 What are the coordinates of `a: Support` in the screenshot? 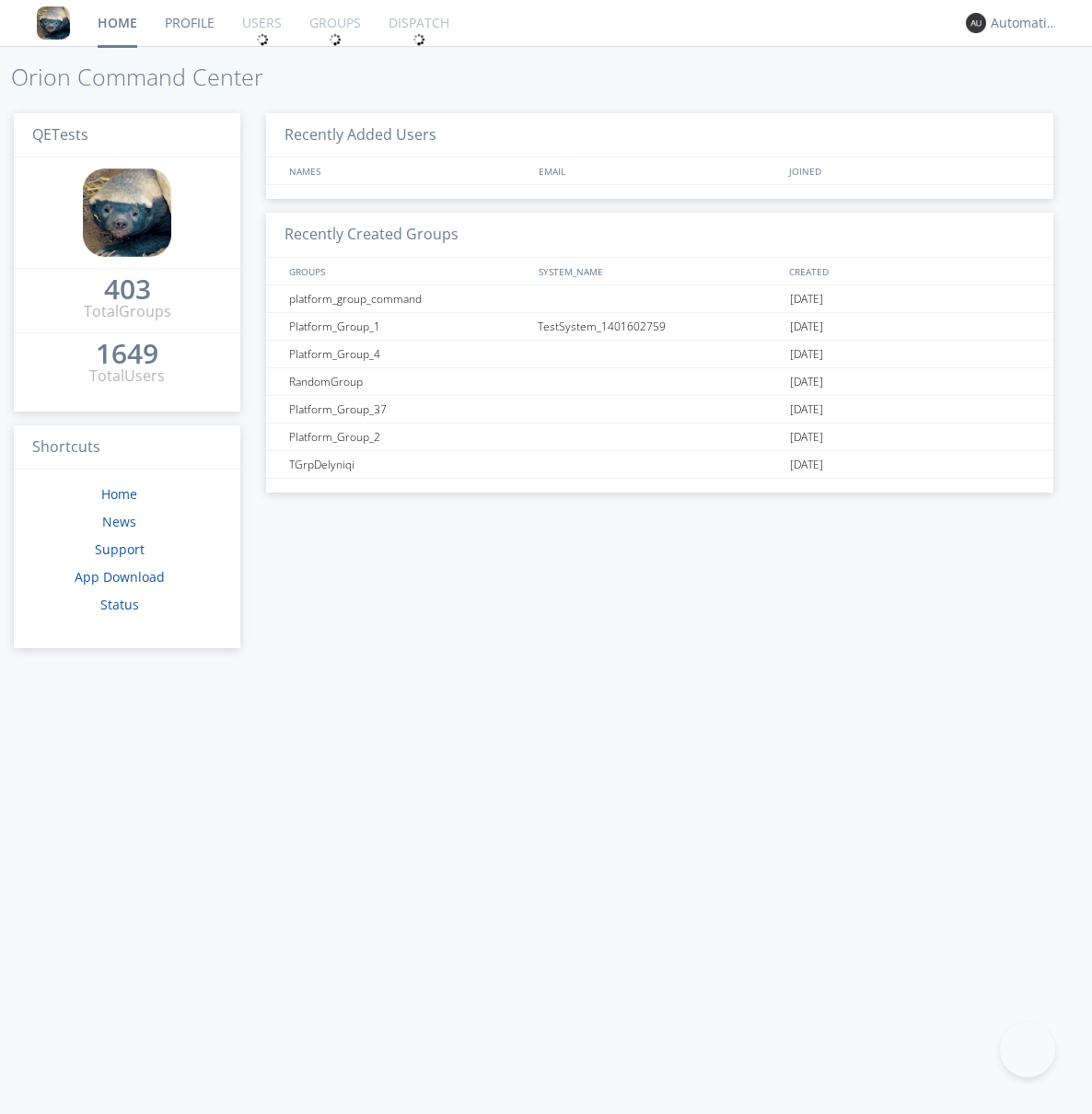 It's located at (119, 549).